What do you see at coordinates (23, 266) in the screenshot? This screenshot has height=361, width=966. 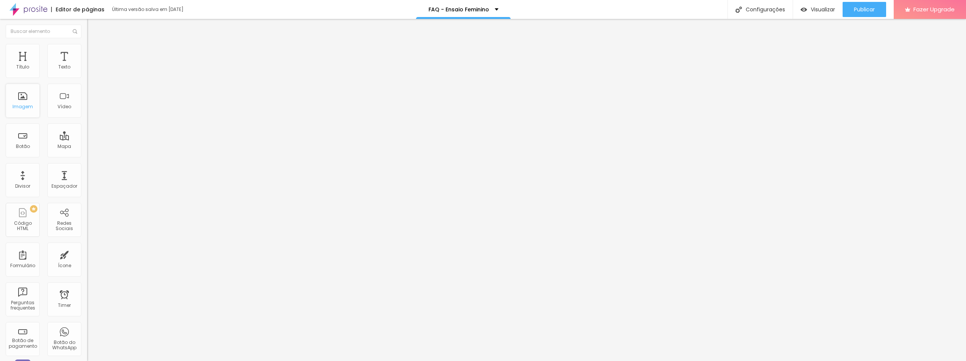 I see `div: Formulário` at bounding box center [23, 266].